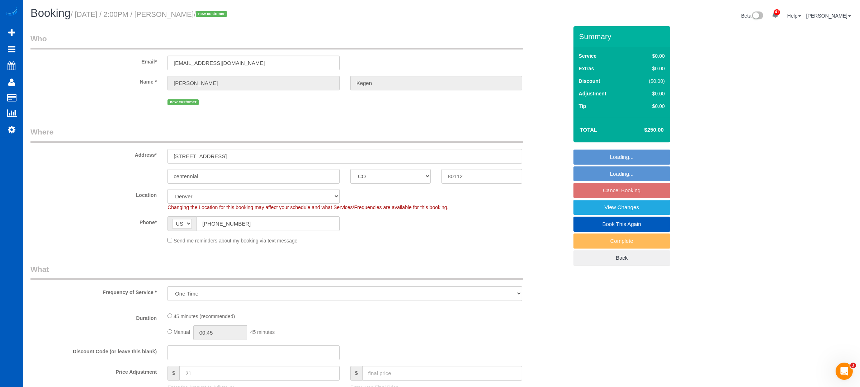 Image resolution: width=860 pixels, height=387 pixels. What do you see at coordinates (254, 176) in the screenshot?
I see `input: City*` at bounding box center [254, 176].